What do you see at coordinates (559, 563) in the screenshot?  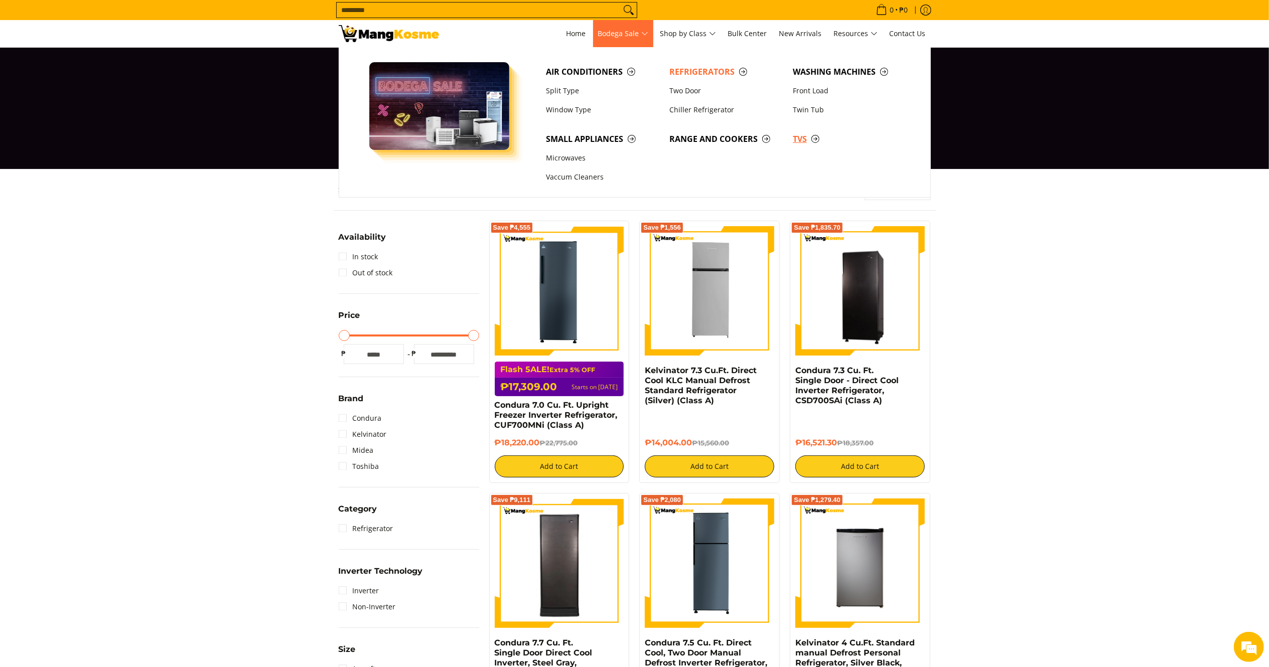 I see `img: Condura 7.7 Cu. Ft. Single Door Direct Cool Inverter, Steel Gray, CSD231SAi (Class B)` at bounding box center [559, 563].